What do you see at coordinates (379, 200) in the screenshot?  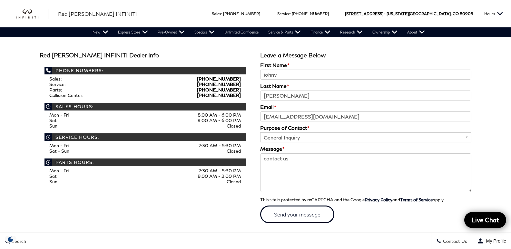 I see `a: Privacy Policy` at bounding box center [379, 200].